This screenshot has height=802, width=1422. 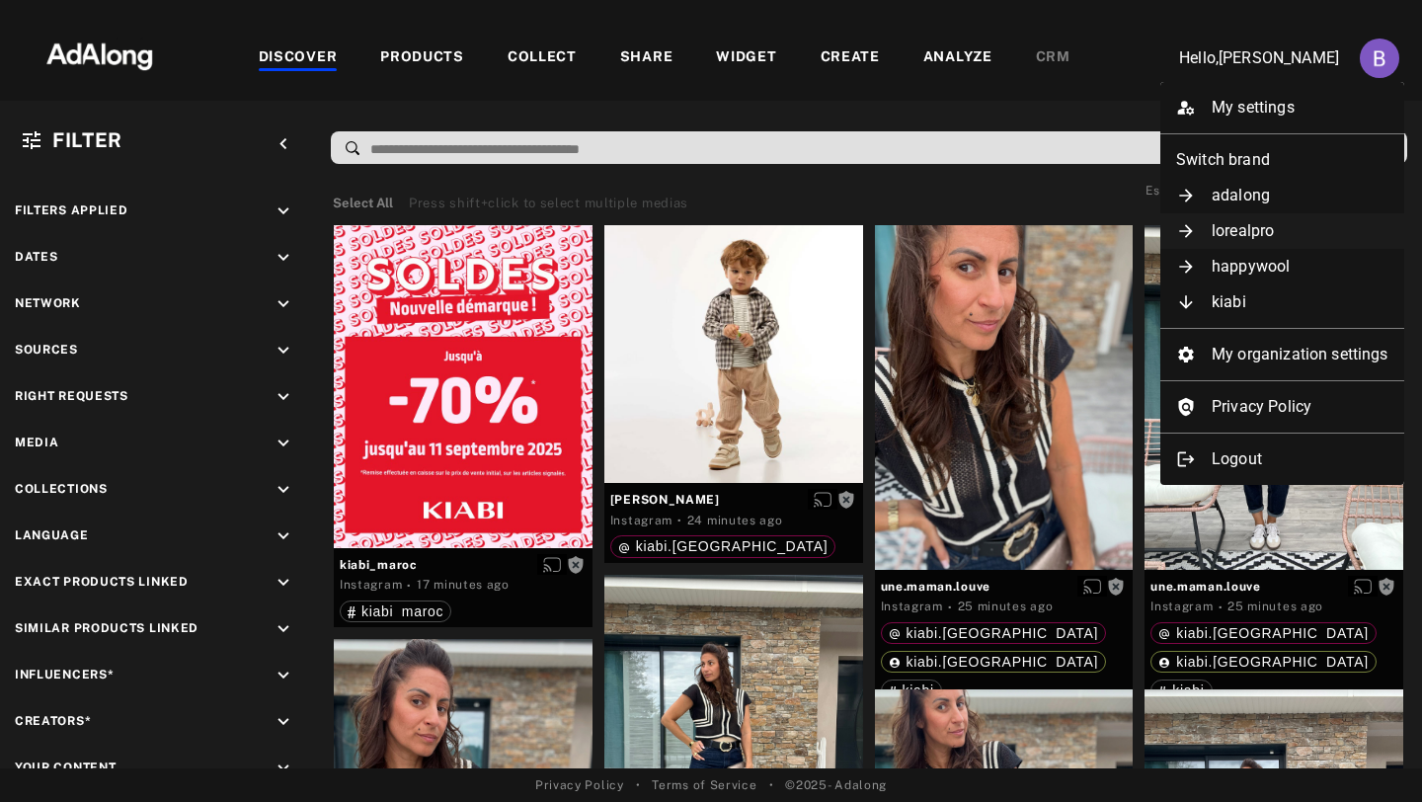 I want to click on li: lorealpro, so click(x=1282, y=231).